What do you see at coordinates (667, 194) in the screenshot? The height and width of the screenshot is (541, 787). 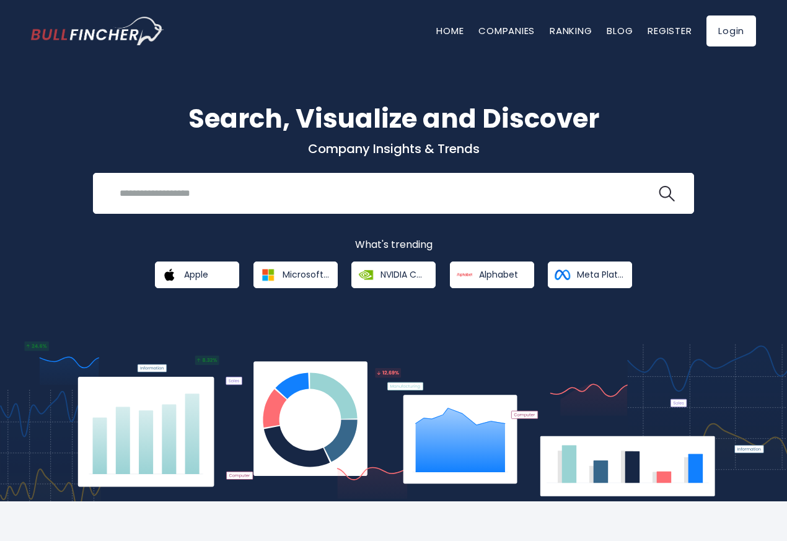 I see `button: search icon` at bounding box center [667, 194].